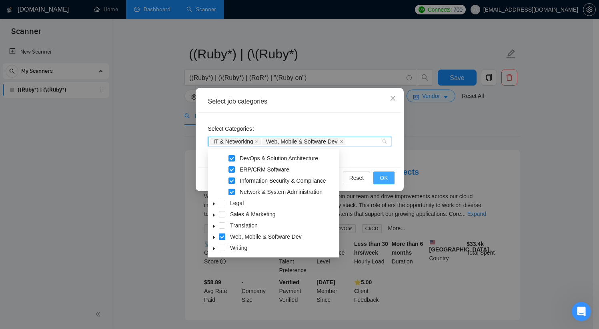  Describe the element at coordinates (393, 99) in the screenshot. I see `button: Close` at that location.